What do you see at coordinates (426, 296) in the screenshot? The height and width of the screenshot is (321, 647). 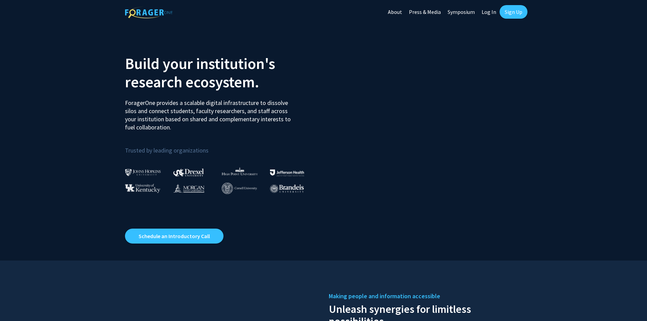 I see `h5: Making people and information accessible` at bounding box center [426, 296].